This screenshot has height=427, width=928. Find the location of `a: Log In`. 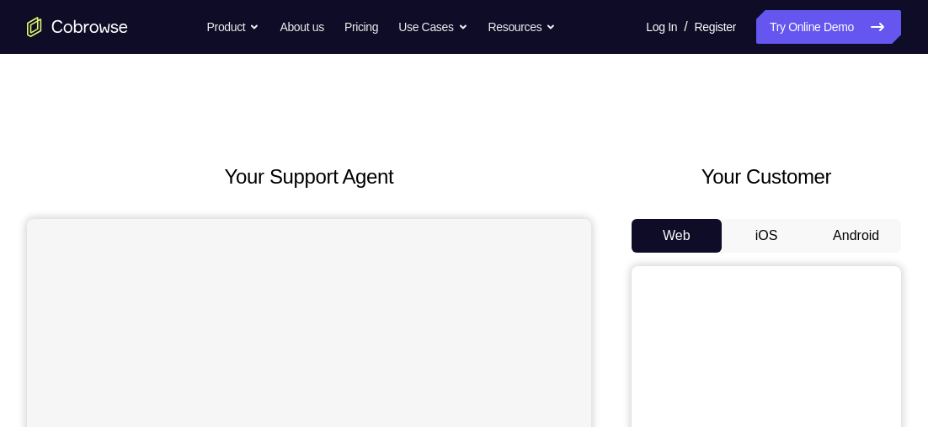

a: Log In is located at coordinates (661, 27).